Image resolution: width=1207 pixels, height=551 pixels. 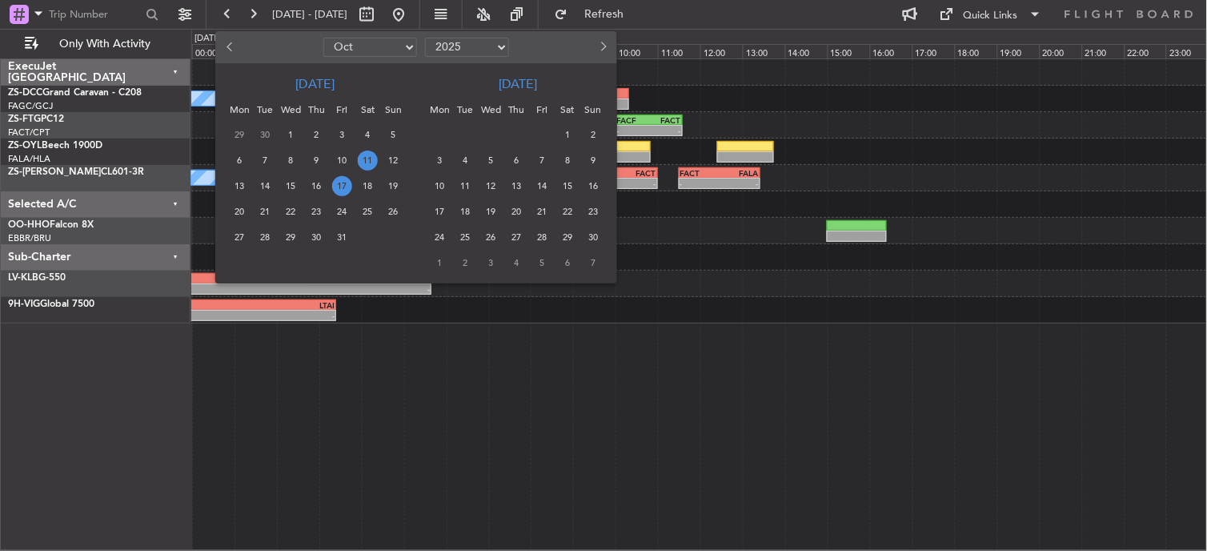 I want to click on div: 1-11-2025, so click(x=568, y=135).